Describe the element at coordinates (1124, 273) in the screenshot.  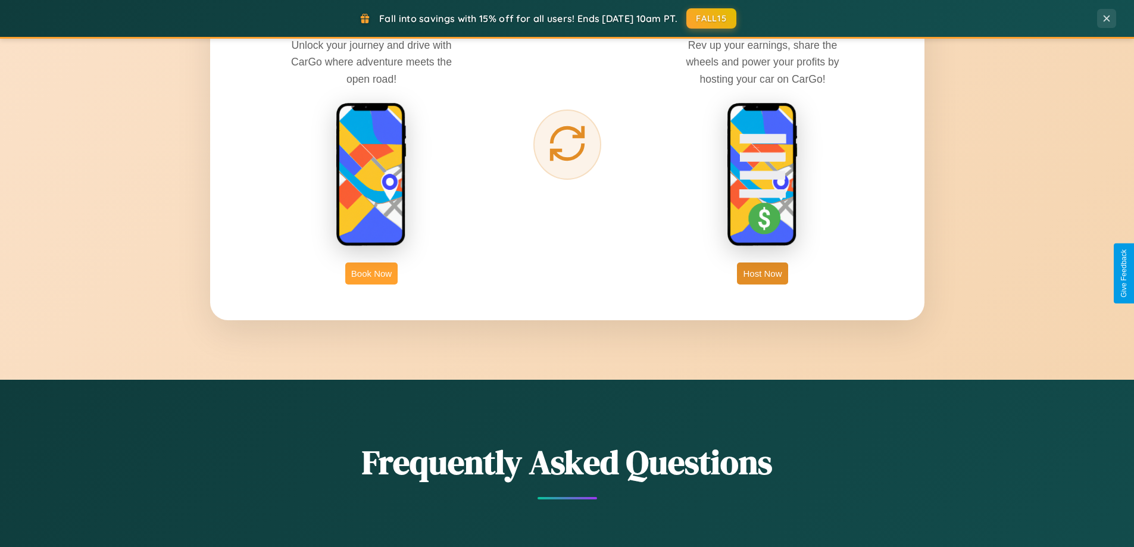
I see `div: Give Feedback` at that location.